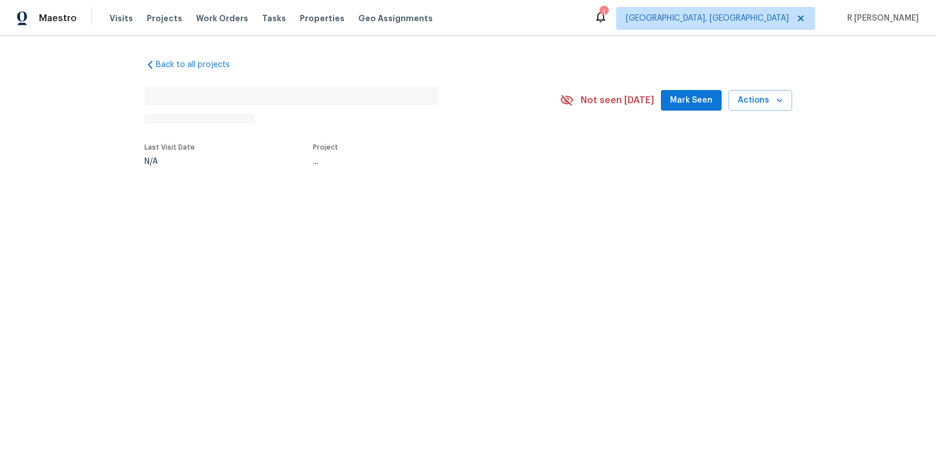 Image resolution: width=936 pixels, height=454 pixels. I want to click on button: Actions, so click(760, 100).